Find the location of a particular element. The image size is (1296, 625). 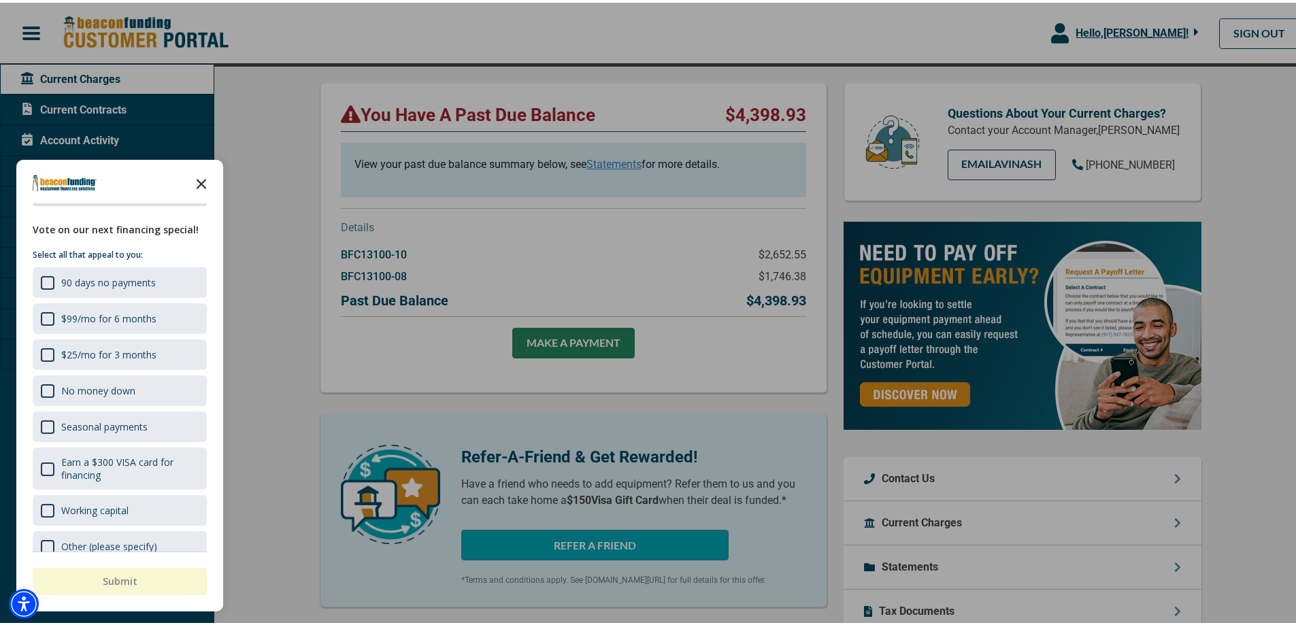

div: Vote on our next financing special! is located at coordinates (120, 227).